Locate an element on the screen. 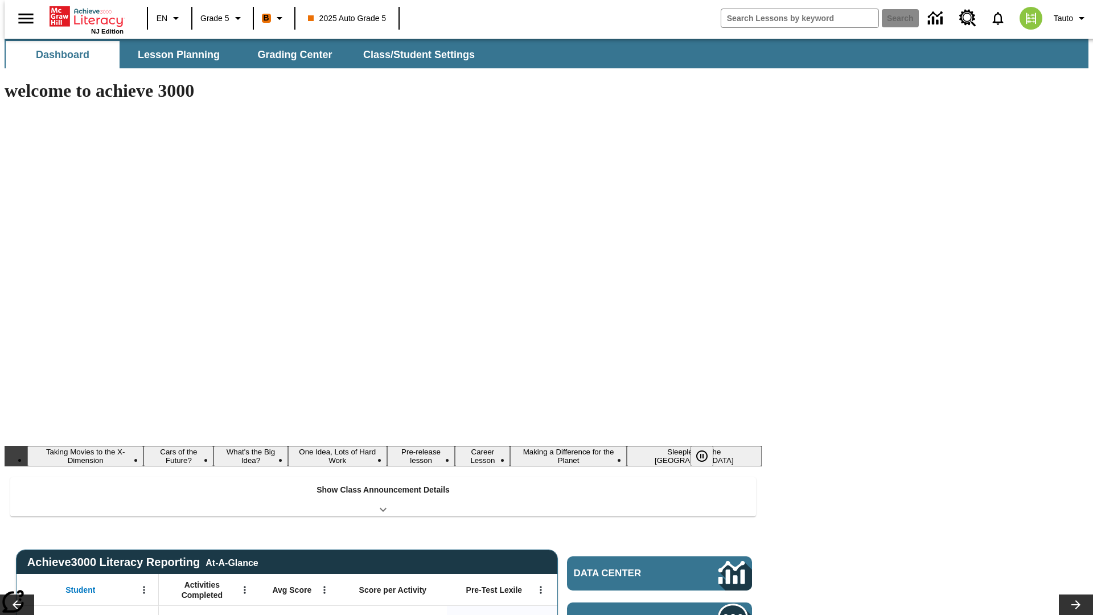 The height and width of the screenshot is (615, 1093). button: Slide 8 Sleepless in the Animal Kingdom is located at coordinates (694, 456).